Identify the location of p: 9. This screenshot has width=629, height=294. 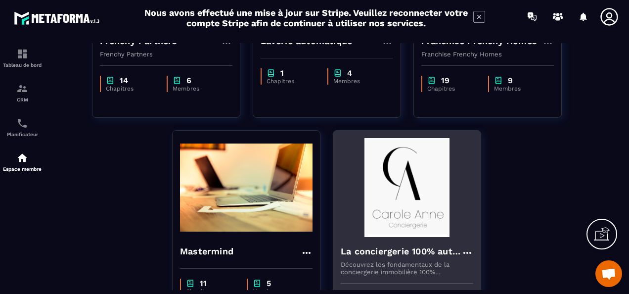
(511, 80).